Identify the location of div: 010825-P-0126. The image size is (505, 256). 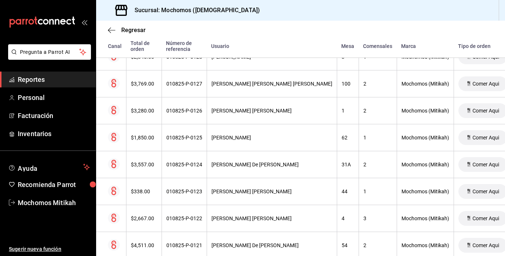
(184, 111).